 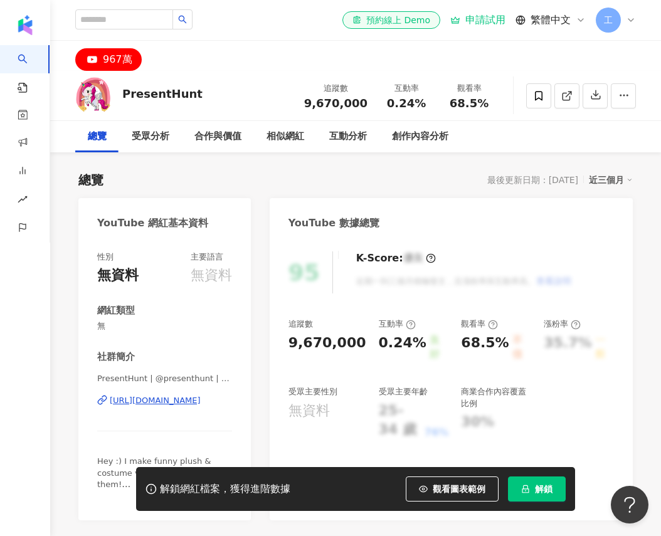 I want to click on button: 觀看圖表範例, so click(x=452, y=489).